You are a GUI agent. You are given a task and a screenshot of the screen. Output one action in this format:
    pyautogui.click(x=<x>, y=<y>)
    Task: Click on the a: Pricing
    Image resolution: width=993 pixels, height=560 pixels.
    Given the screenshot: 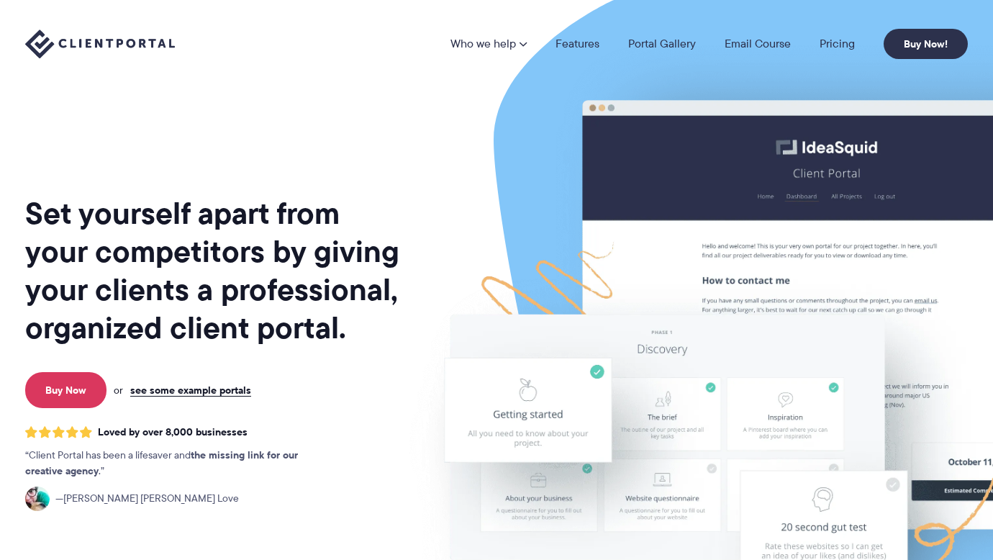 What is the action you would take?
    pyautogui.click(x=837, y=44)
    